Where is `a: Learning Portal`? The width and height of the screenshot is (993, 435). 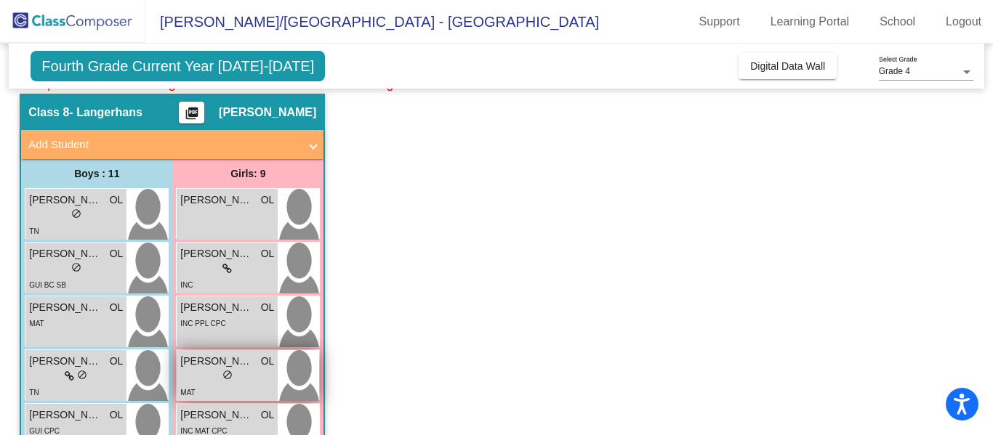 a: Learning Portal is located at coordinates (810, 22).